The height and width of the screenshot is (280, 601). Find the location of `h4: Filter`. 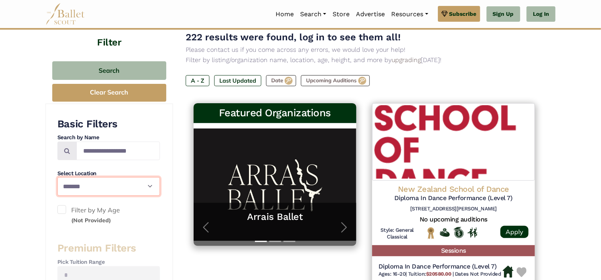

h4: Filter is located at coordinates (109, 33).